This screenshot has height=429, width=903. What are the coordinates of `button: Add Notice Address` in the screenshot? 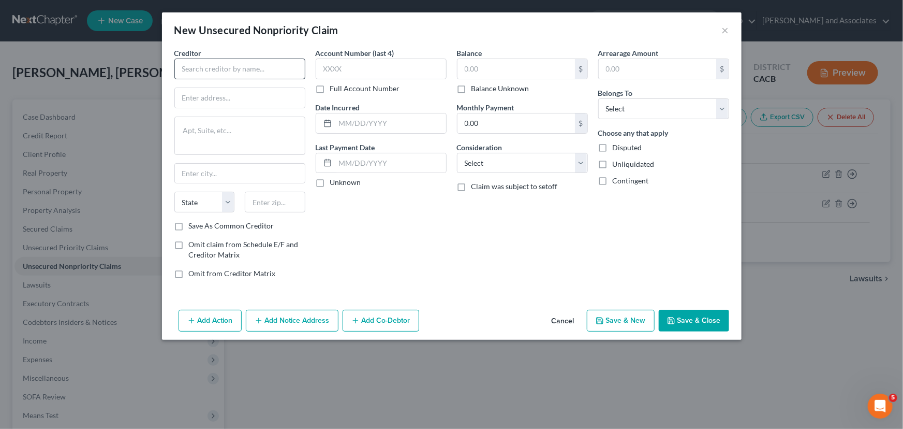 It's located at (292, 320).